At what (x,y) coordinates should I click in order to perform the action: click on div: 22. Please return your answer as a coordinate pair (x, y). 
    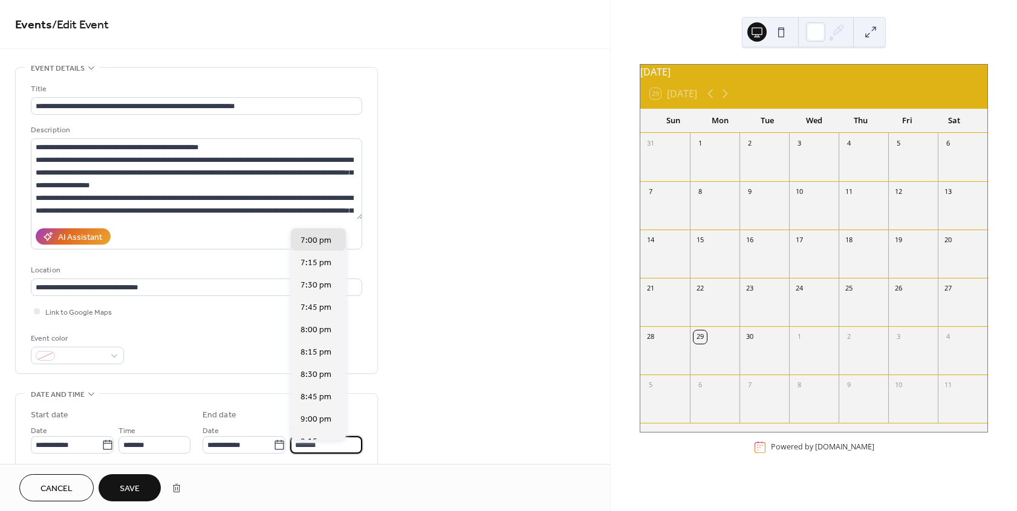
    Looking at the image, I should click on (700, 289).